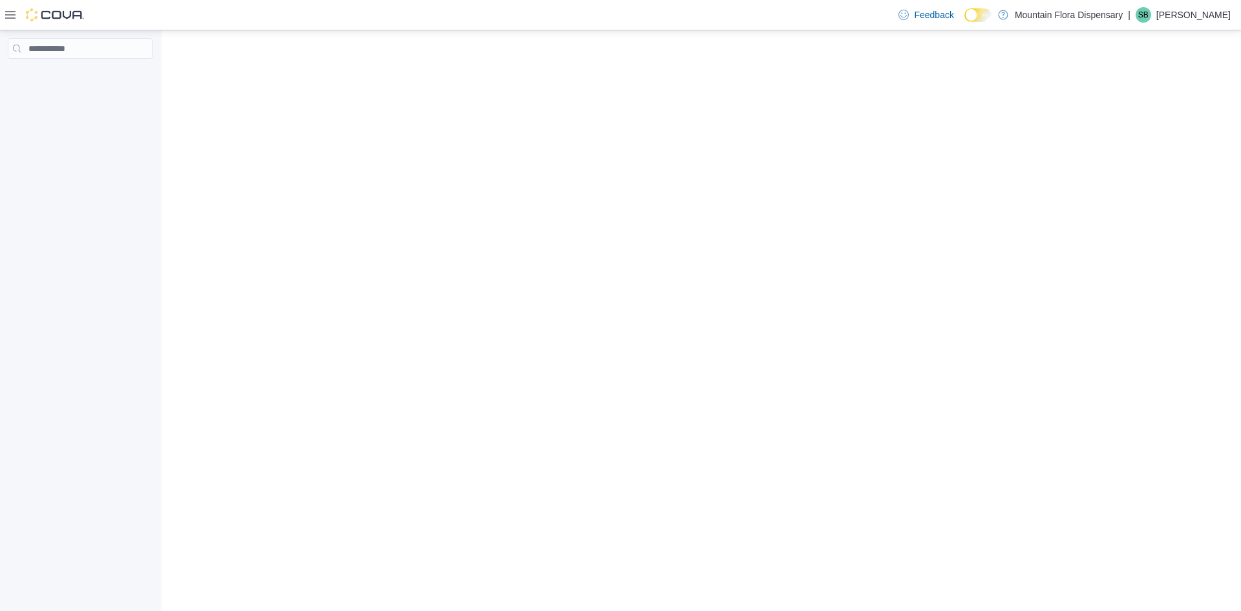 The height and width of the screenshot is (611, 1241). What do you see at coordinates (1144, 15) in the screenshot?
I see `div: Scott Burr` at bounding box center [1144, 15].